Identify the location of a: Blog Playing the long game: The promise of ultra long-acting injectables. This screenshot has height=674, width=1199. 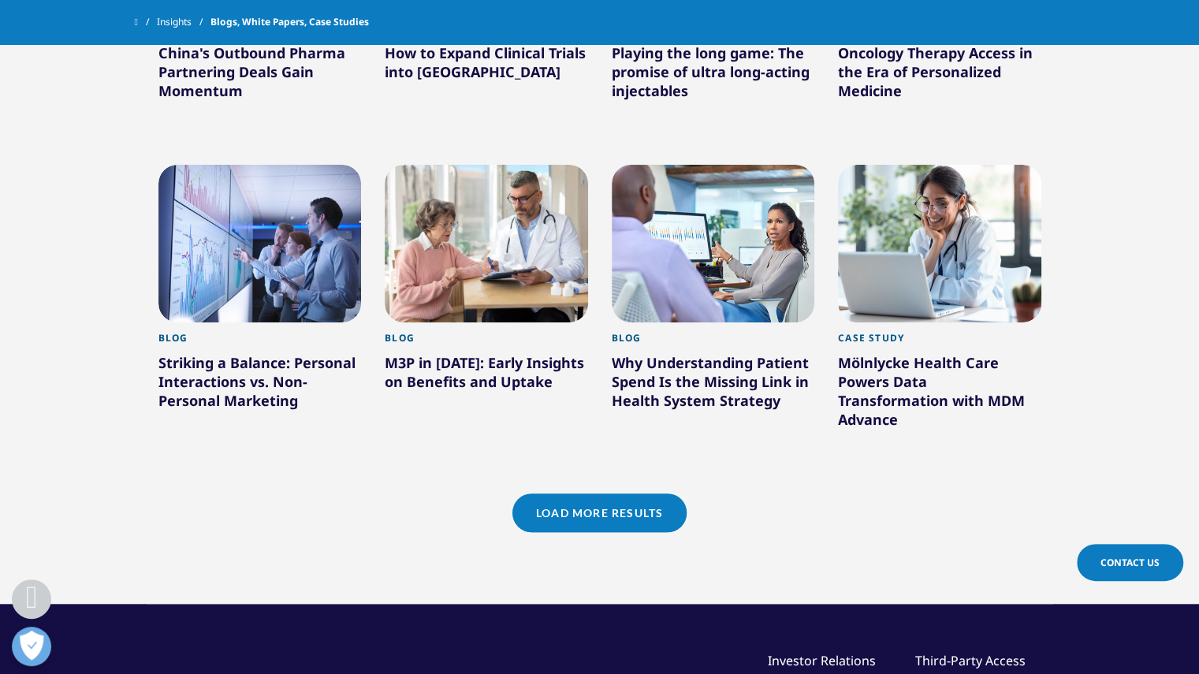
(713, 76).